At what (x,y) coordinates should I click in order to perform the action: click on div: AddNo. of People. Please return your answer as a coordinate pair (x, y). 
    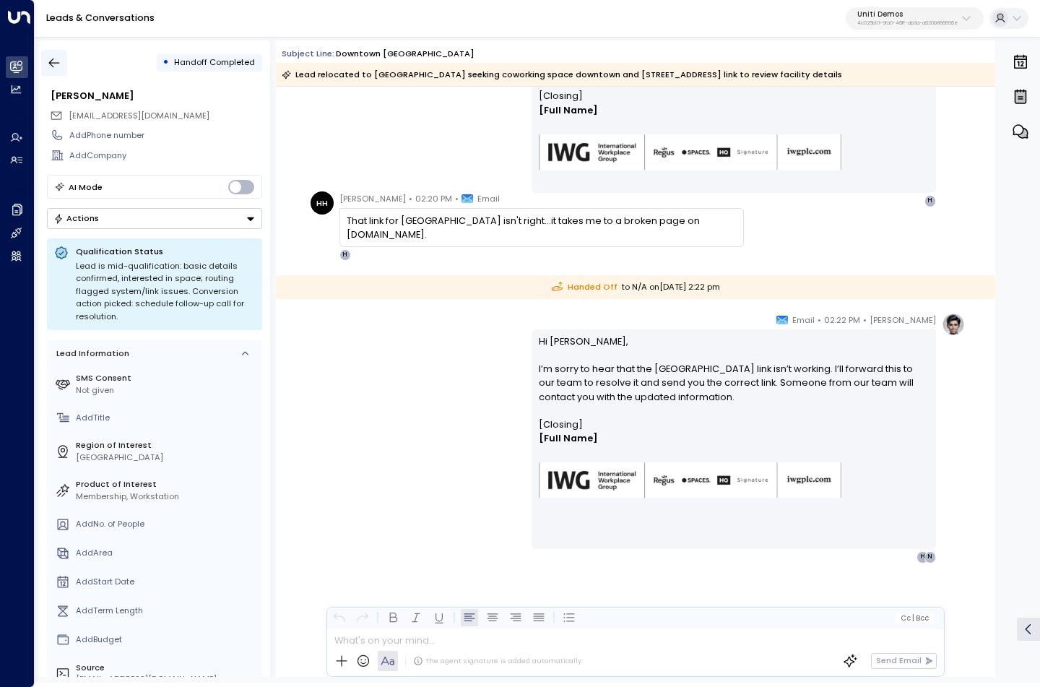
    Looking at the image, I should click on (166, 524).